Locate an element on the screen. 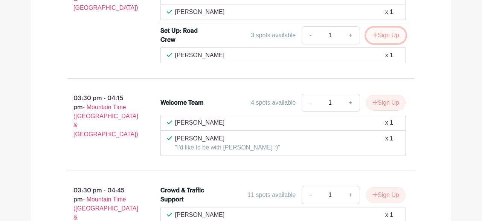 This screenshot has height=221, width=482. div: Welcome Team is located at coordinates (182, 103).